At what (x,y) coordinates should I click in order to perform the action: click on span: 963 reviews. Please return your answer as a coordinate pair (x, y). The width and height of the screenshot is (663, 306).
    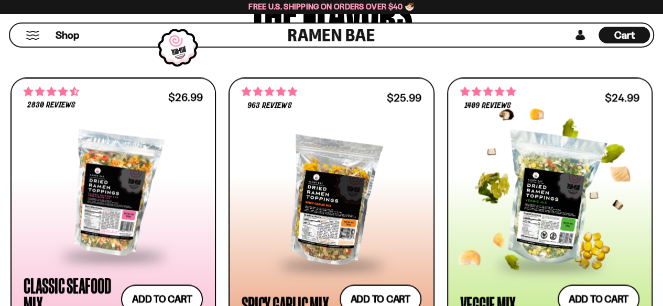
    Looking at the image, I should click on (269, 106).